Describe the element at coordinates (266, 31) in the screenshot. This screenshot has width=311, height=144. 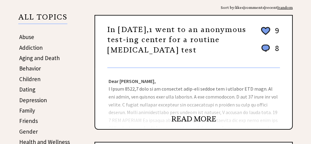
I see `img: heart_outline%202.png` at that location.